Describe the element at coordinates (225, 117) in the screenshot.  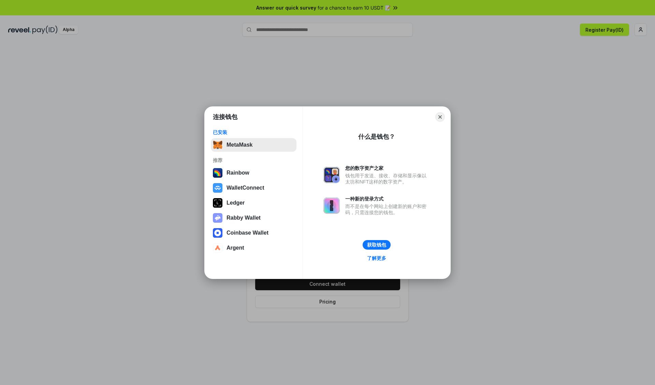
I see `h1: 连接钱包` at that location.